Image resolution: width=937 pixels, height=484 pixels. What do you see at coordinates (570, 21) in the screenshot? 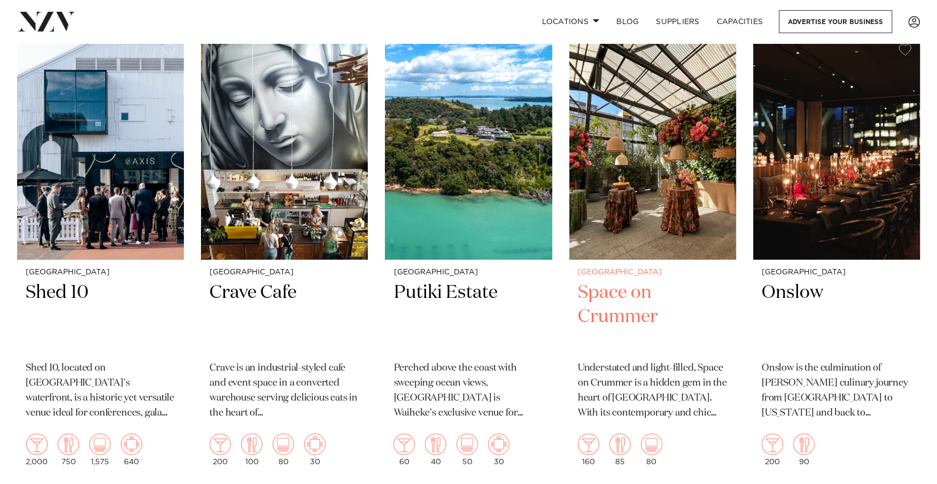
I see `a: Locations` at bounding box center [570, 21].